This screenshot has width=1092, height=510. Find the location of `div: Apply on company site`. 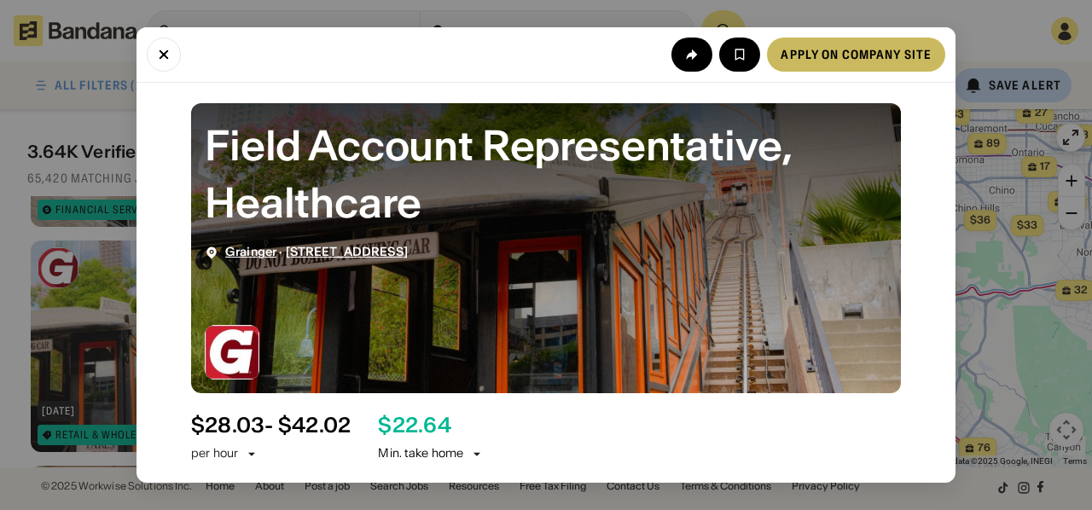

div: Apply on company site is located at coordinates (856, 55).